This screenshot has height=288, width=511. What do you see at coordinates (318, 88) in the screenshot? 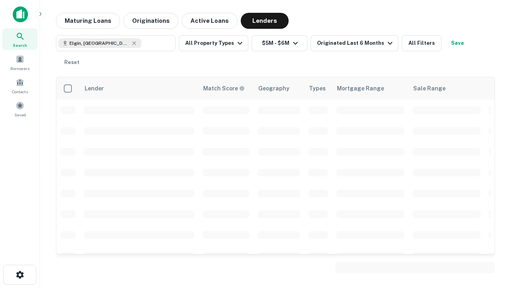
I see `th: Types` at bounding box center [318, 88].